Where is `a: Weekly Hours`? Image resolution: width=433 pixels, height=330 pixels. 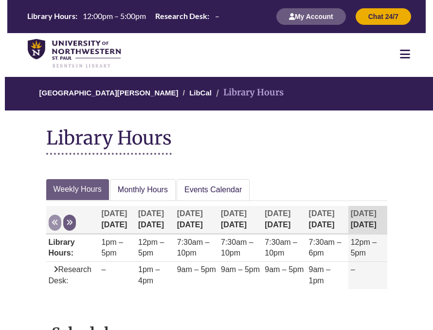
a: Weekly Hours is located at coordinates (77, 189).